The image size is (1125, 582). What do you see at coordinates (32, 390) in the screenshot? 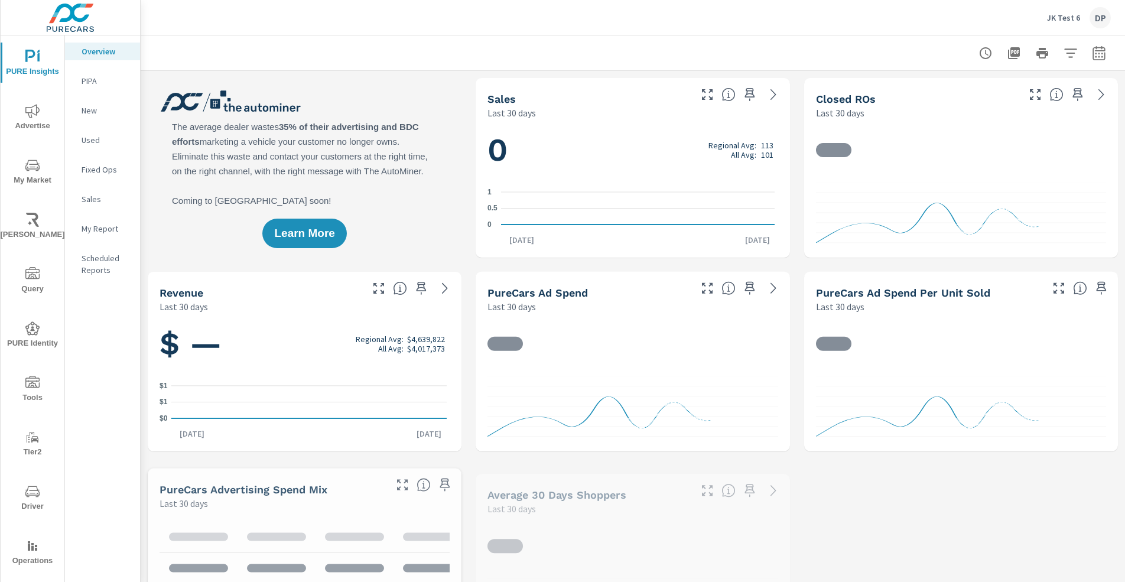
I see `span: Tools` at bounding box center [32, 390].